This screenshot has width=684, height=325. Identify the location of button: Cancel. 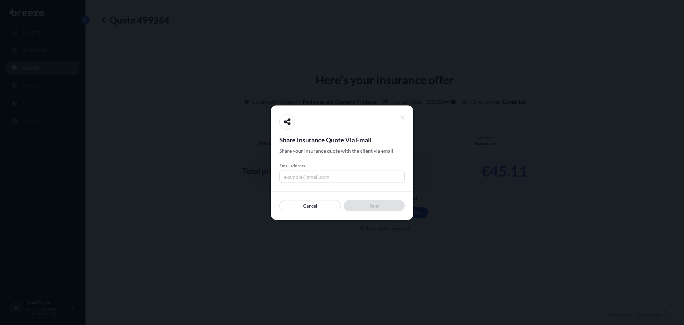
(310, 205).